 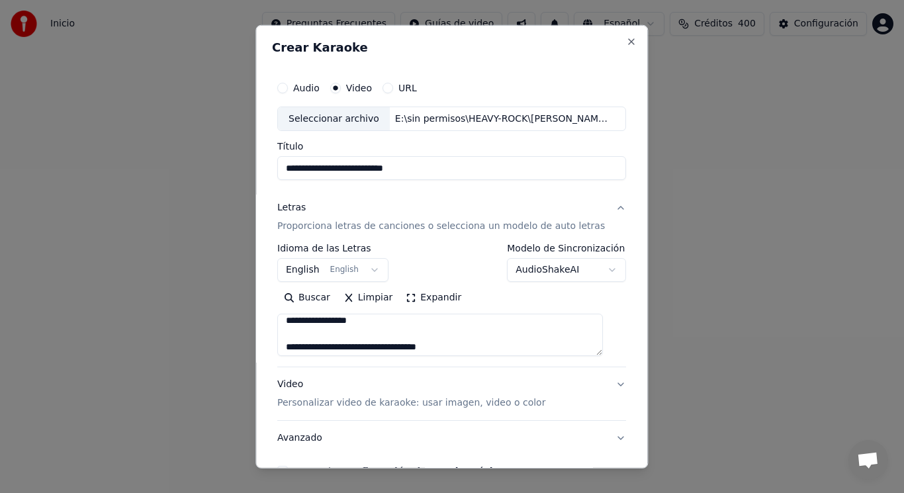 What do you see at coordinates (291, 208) in the screenshot?
I see `div: Letras` at bounding box center [291, 208].